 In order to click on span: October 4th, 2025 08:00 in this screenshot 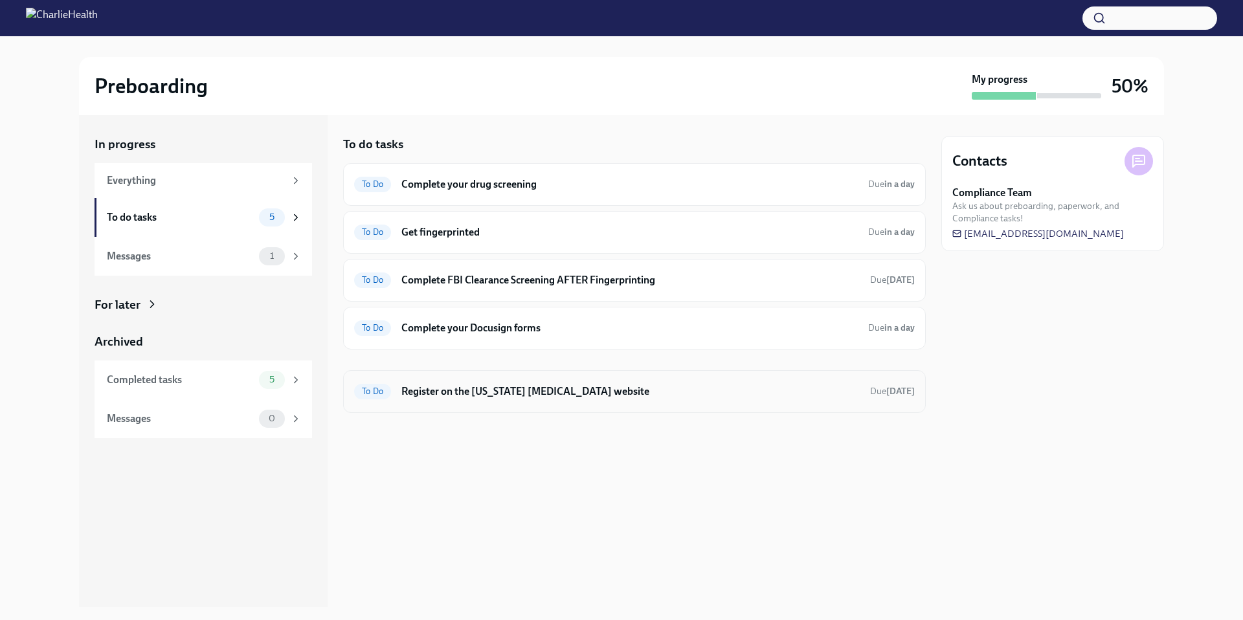, I will do `click(892, 391)`.